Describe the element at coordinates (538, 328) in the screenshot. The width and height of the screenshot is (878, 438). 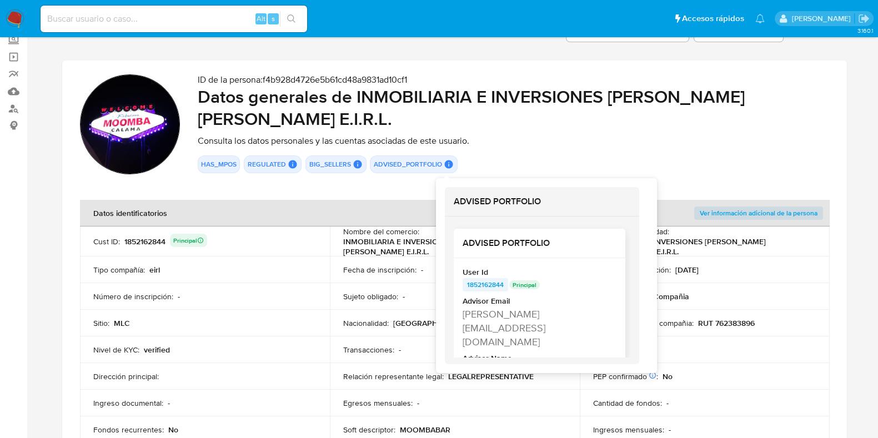
I see `div: mathias.rodriguezcarrillo@mercadolibre.cl` at that location.